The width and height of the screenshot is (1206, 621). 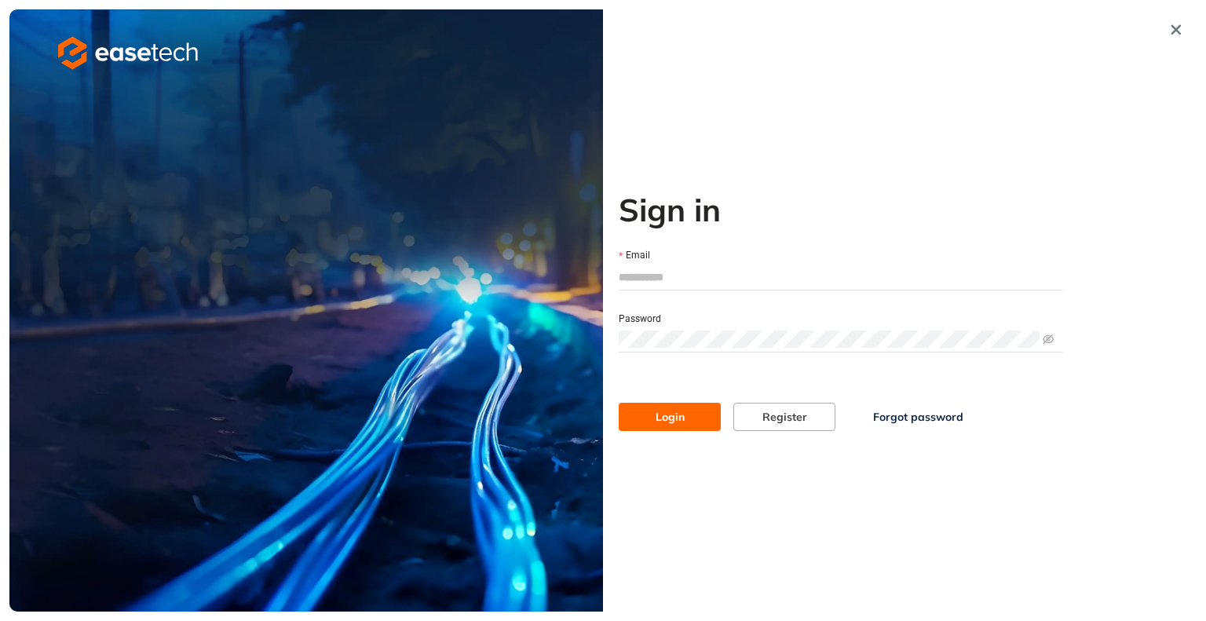 I want to click on input: Email, so click(x=840, y=277).